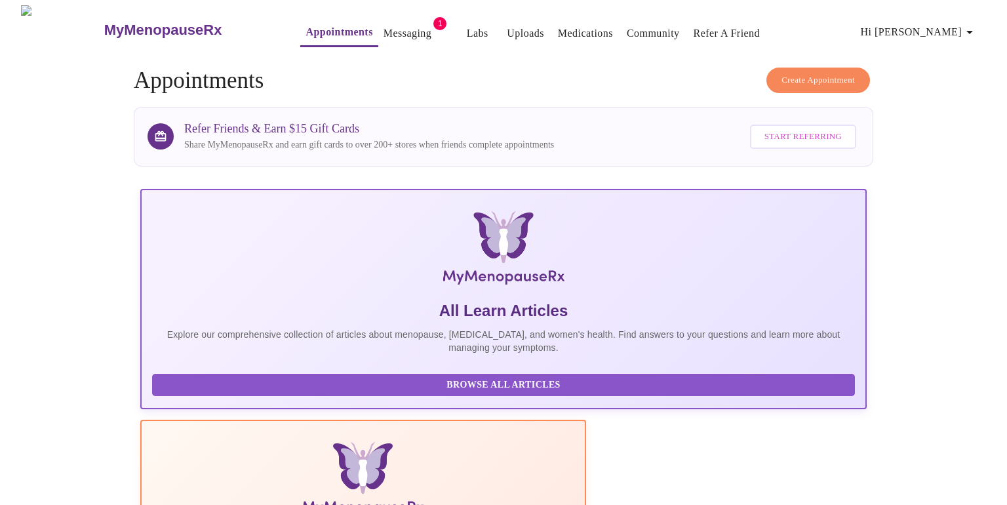 The height and width of the screenshot is (505, 1007). What do you see at coordinates (339, 33) in the screenshot?
I see `button: Appointments` at bounding box center [339, 33].